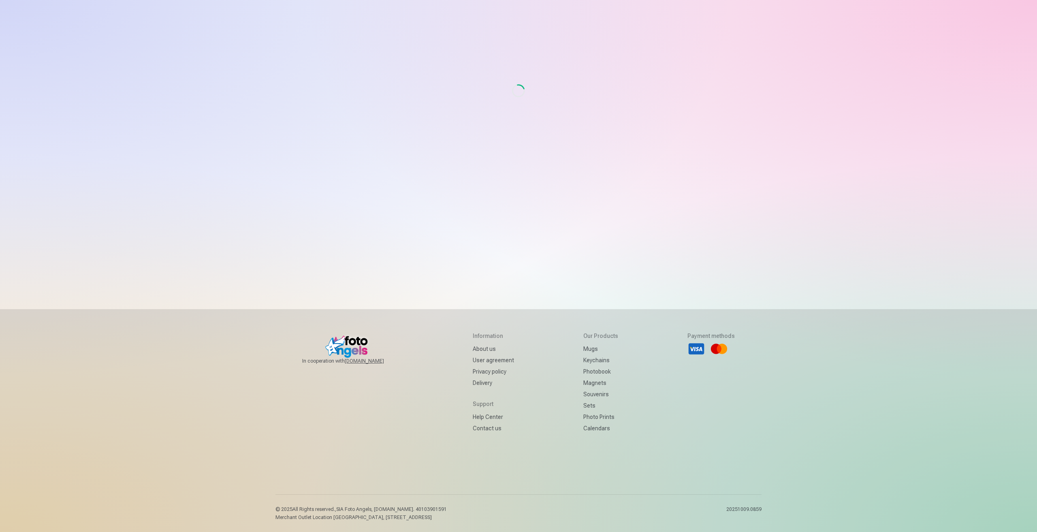 The height and width of the screenshot is (532, 1037). I want to click on li: Mastercard, so click(719, 349).